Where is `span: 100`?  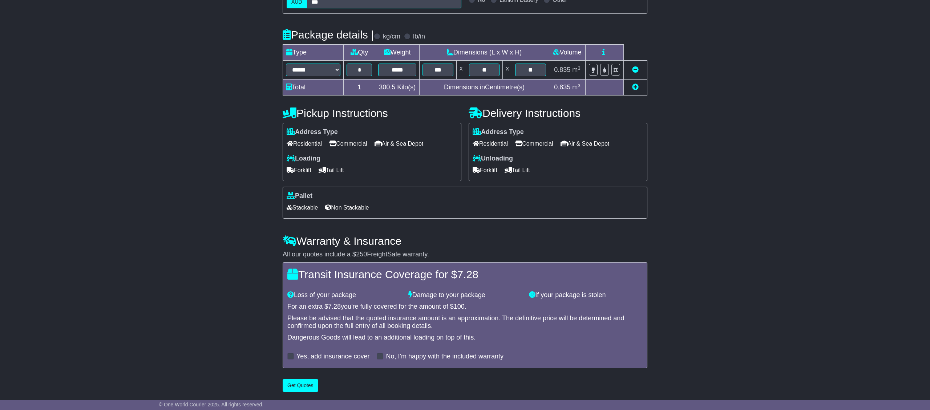
span: 100 is located at coordinates (459, 307).